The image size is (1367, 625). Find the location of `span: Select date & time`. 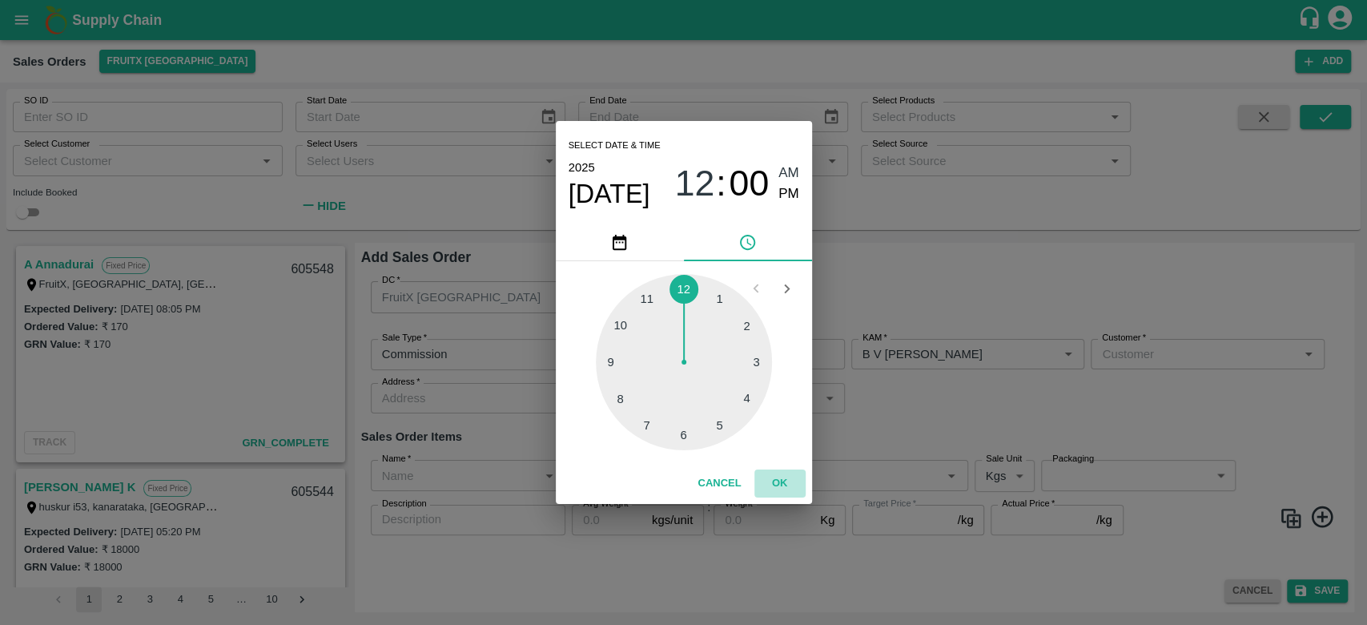

span: Select date & time is located at coordinates (614, 146).